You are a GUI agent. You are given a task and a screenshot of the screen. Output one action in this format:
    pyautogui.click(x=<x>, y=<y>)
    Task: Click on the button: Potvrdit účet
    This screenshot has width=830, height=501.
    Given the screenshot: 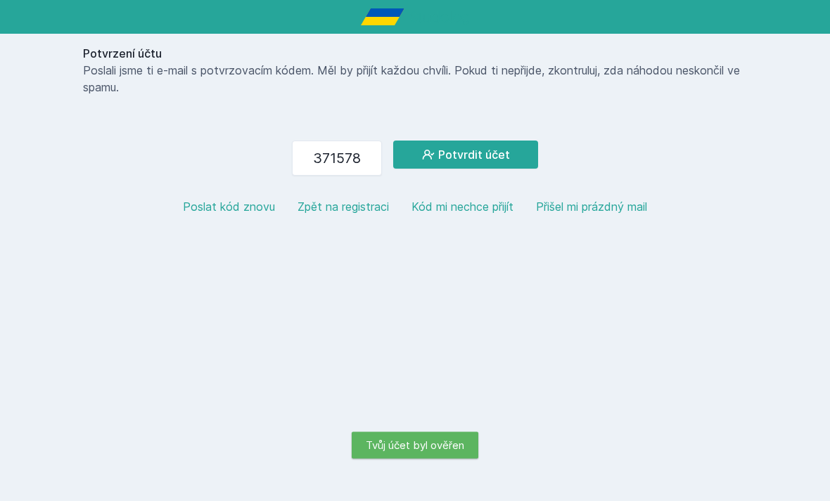 What is the action you would take?
    pyautogui.click(x=465, y=155)
    